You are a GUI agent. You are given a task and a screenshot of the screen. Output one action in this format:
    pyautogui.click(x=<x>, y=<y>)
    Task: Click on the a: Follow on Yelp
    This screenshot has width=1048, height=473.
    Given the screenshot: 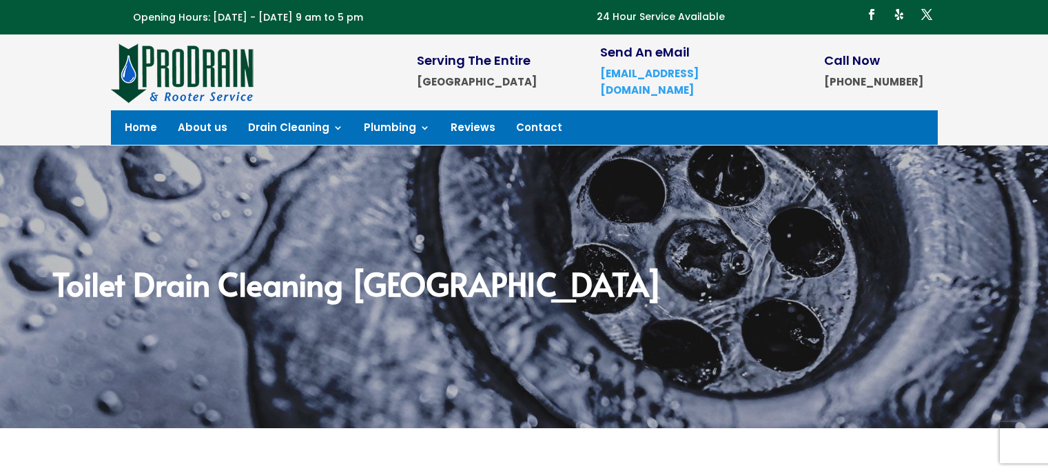 What is the action you would take?
    pyautogui.click(x=899, y=14)
    